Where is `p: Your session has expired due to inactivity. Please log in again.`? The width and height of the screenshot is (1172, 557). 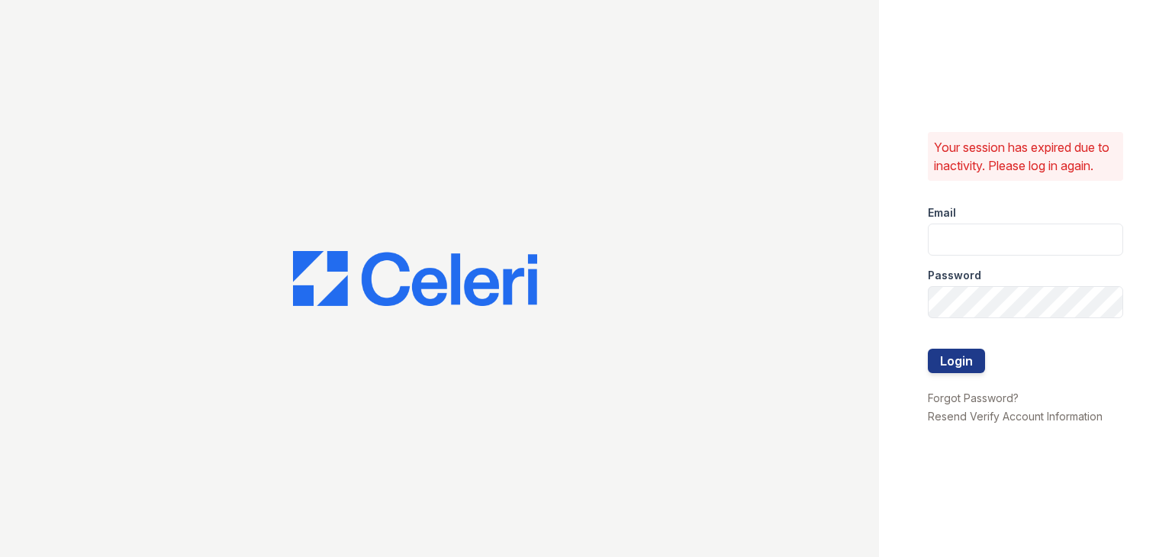
p: Your session has expired due to inactivity. Please log in again. is located at coordinates (1026, 156).